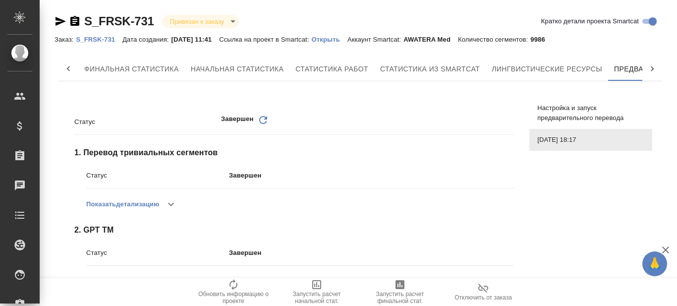 The height and width of the screenshot is (306, 677). Describe the element at coordinates (590, 113) in the screenshot. I see `div: Настройка и запуск предварительного перевода` at that location.